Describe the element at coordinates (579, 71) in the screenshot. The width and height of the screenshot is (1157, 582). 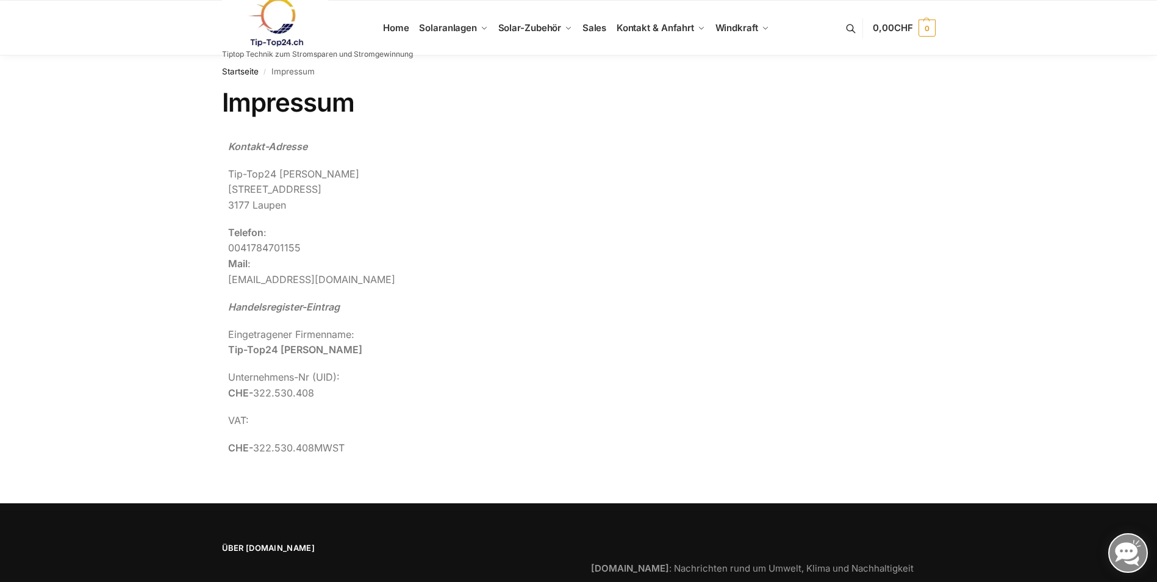
I see `nav: Breadcrumb` at that location.